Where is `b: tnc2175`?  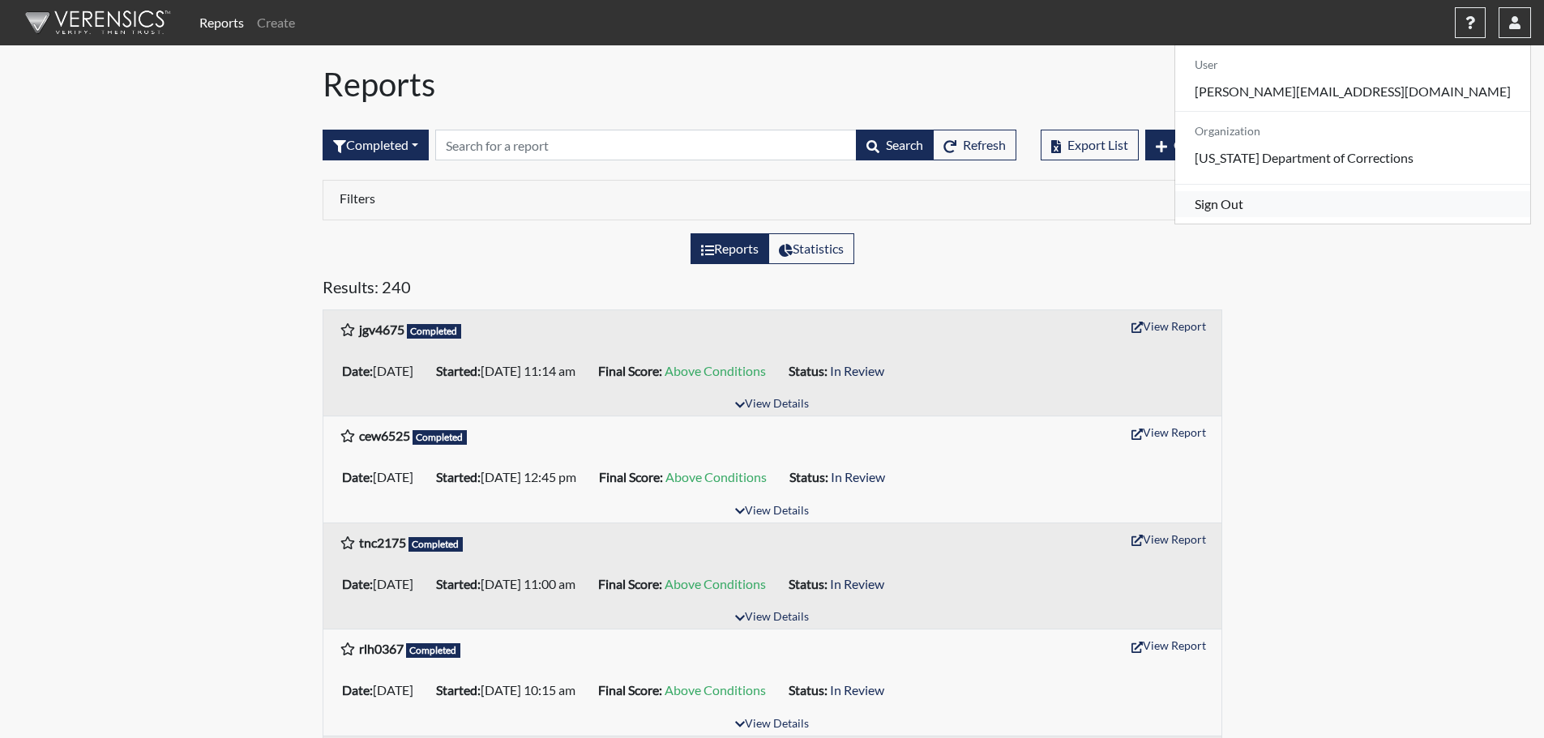
b: tnc2175 is located at coordinates (382, 542).